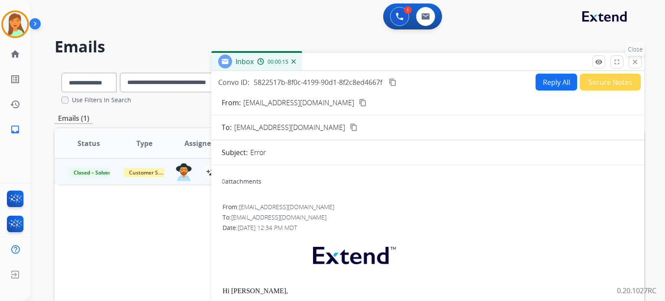 Image resolution: width=665 pixels, height=301 pixels. I want to click on mat-icon: fullscreen, so click(617, 62).